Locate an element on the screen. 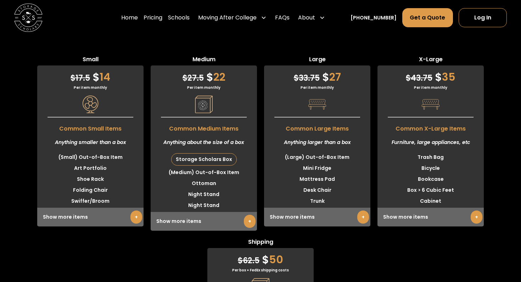 The height and width of the screenshot is (282, 521). span: X-Large is located at coordinates (430, 60).